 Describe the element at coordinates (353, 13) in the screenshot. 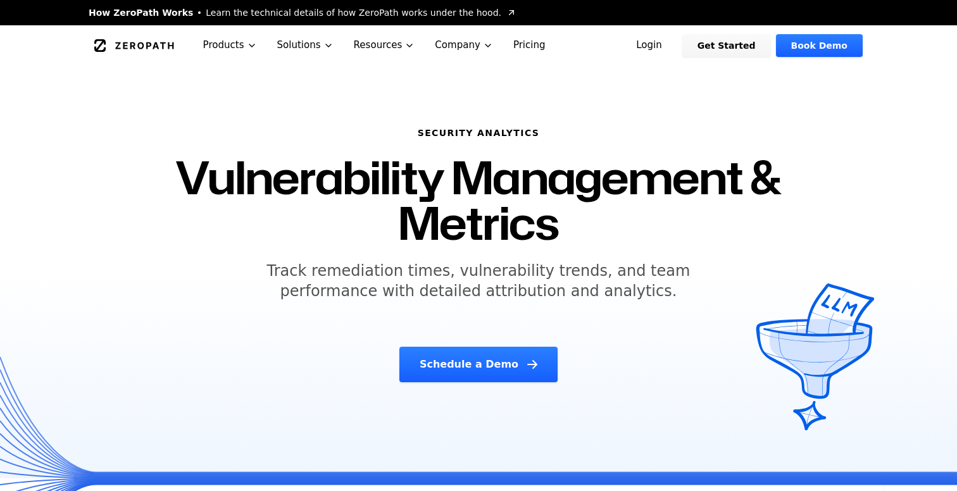

I see `span: Learn the technical details of how ZeroPath works under the hood.` at that location.